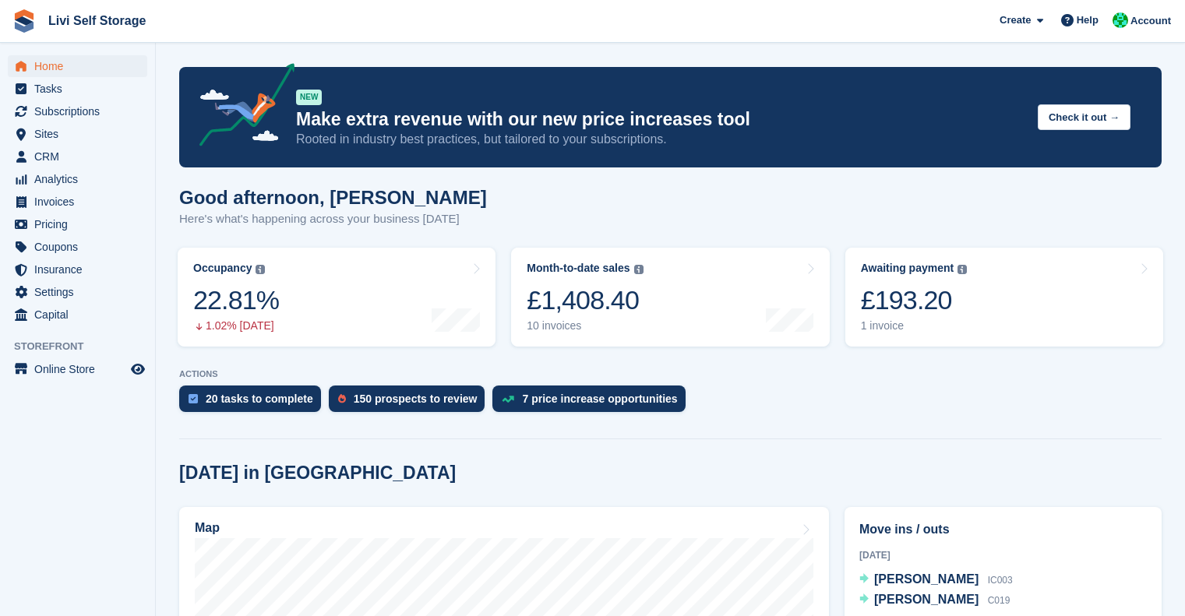 The image size is (1185, 616). Describe the element at coordinates (584, 300) in the screenshot. I see `div: £1,408.40` at that location.